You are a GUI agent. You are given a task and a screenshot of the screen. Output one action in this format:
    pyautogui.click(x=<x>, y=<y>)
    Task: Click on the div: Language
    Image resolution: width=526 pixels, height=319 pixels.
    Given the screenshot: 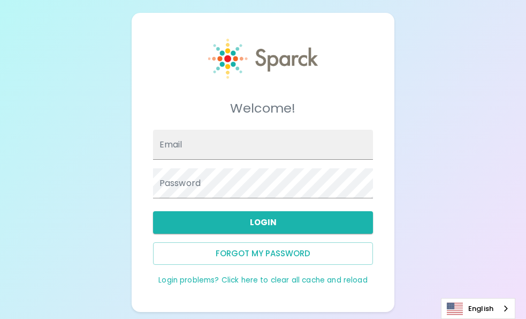 What is the action you would take?
    pyautogui.click(x=478, y=308)
    